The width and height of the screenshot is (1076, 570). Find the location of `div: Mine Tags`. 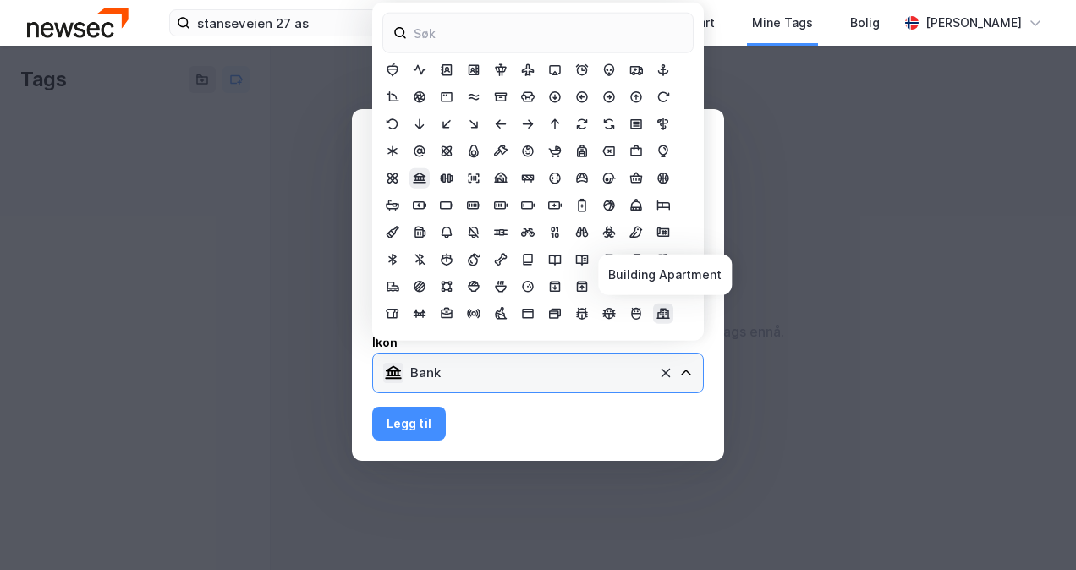

div: Mine Tags is located at coordinates (782, 23).